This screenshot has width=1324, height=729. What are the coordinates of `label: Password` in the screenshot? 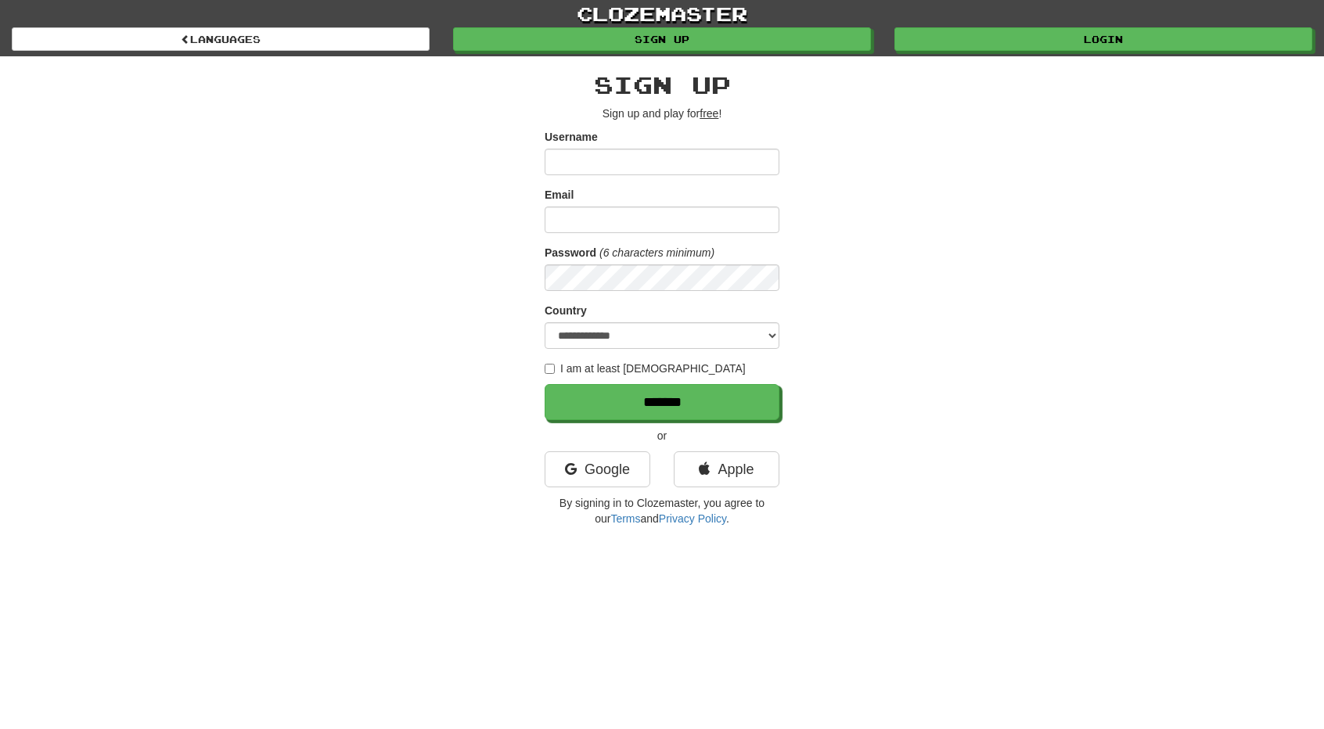 It's located at (570, 253).